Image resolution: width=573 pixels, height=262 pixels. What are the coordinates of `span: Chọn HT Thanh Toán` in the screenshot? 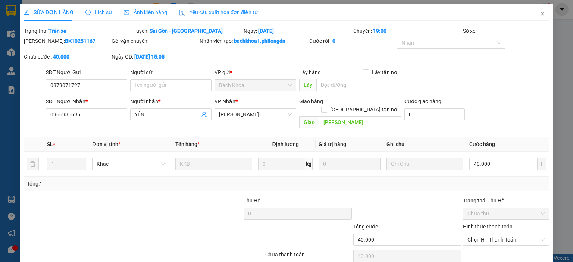 It's located at (506, 240).